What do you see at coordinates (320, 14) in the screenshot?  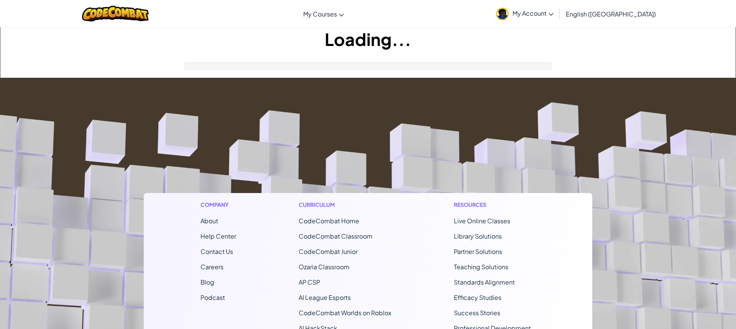 I see `span: My Courses` at bounding box center [320, 14].